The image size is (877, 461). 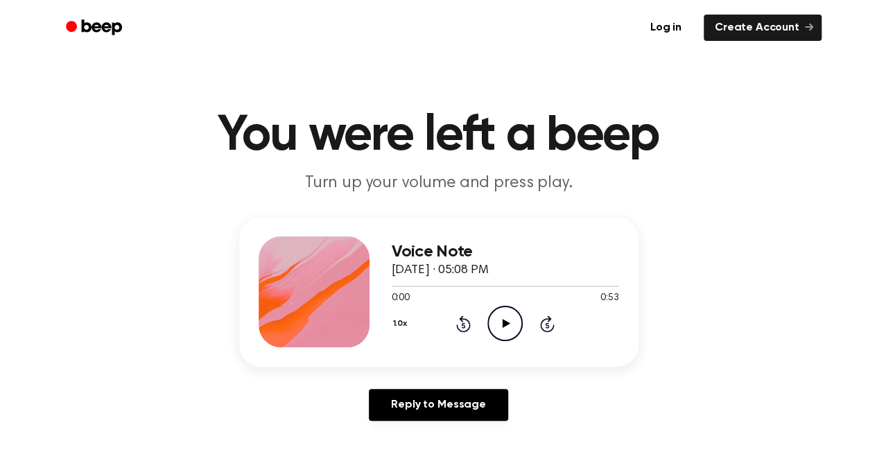 I want to click on a: Log in, so click(x=666, y=28).